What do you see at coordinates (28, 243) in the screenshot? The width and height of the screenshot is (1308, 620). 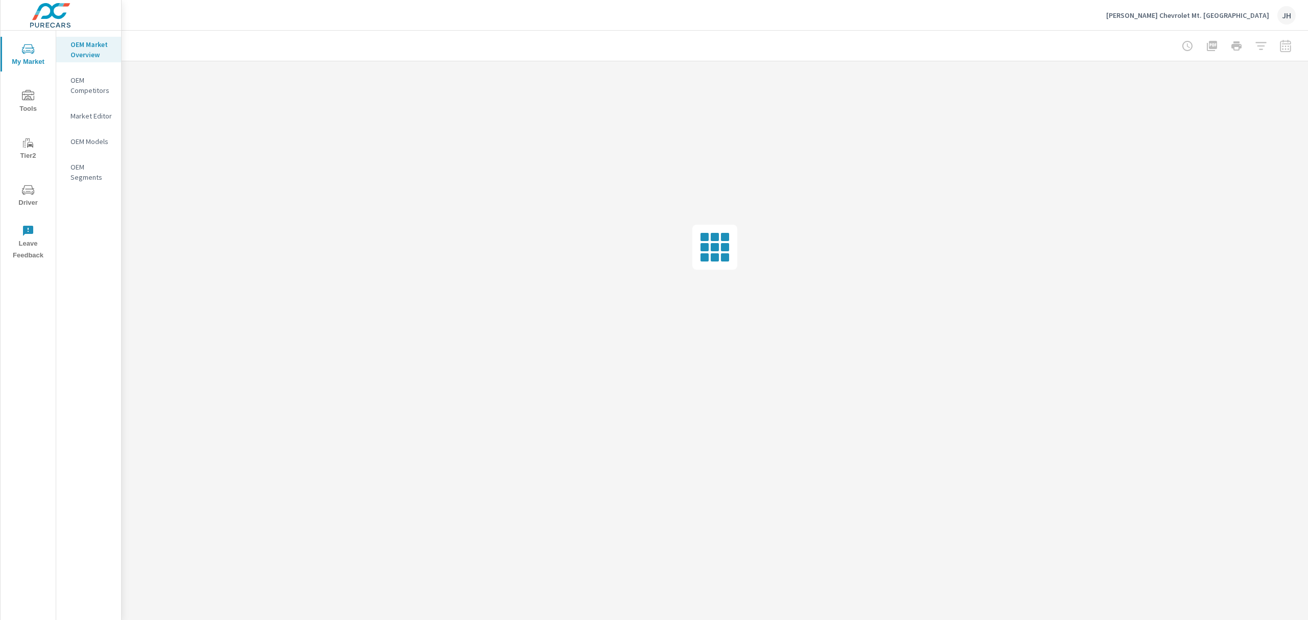 I see `span: Leave Feedback` at bounding box center [28, 243].